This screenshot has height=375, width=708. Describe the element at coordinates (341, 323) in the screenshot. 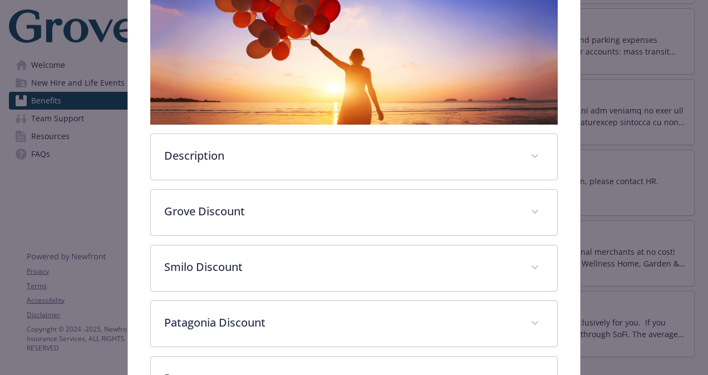

I see `p: Patagonia Discount` at that location.